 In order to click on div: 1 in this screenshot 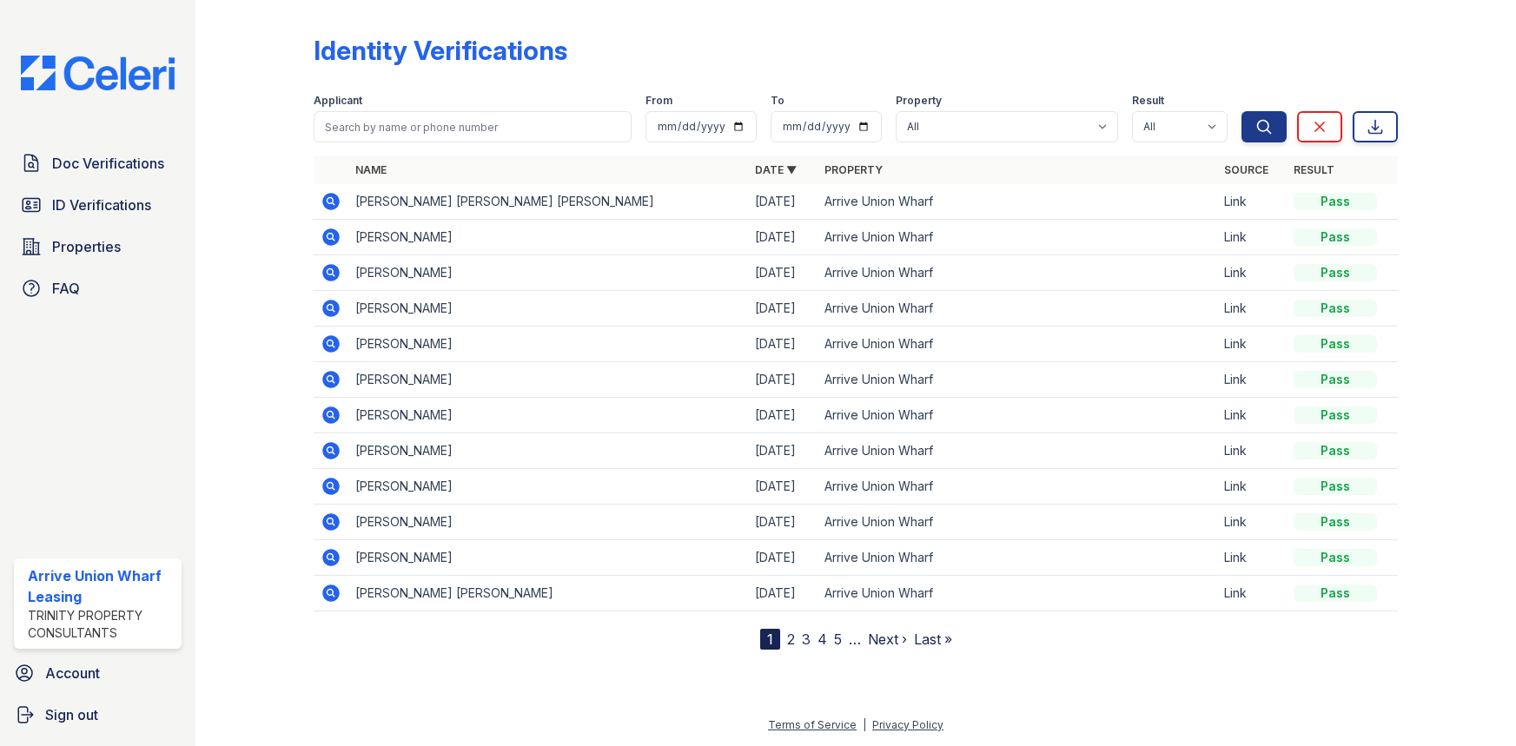, I will do `click(770, 639)`.